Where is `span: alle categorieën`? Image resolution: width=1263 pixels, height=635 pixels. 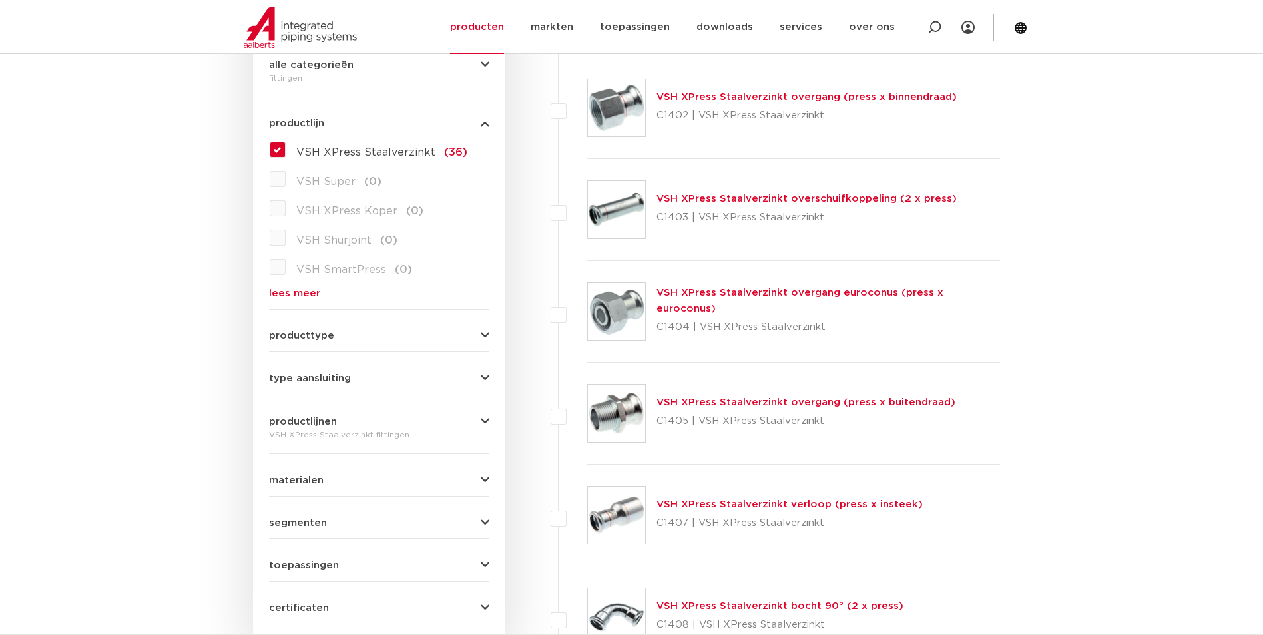 span: alle categorieën is located at coordinates (311, 65).